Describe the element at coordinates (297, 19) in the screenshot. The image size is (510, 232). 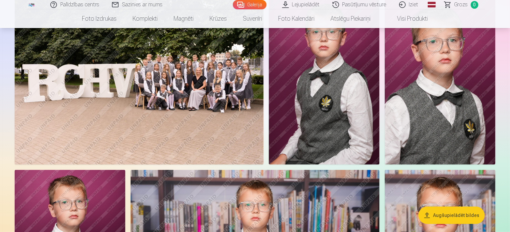
I see `a: Foto kalendāri` at that location.